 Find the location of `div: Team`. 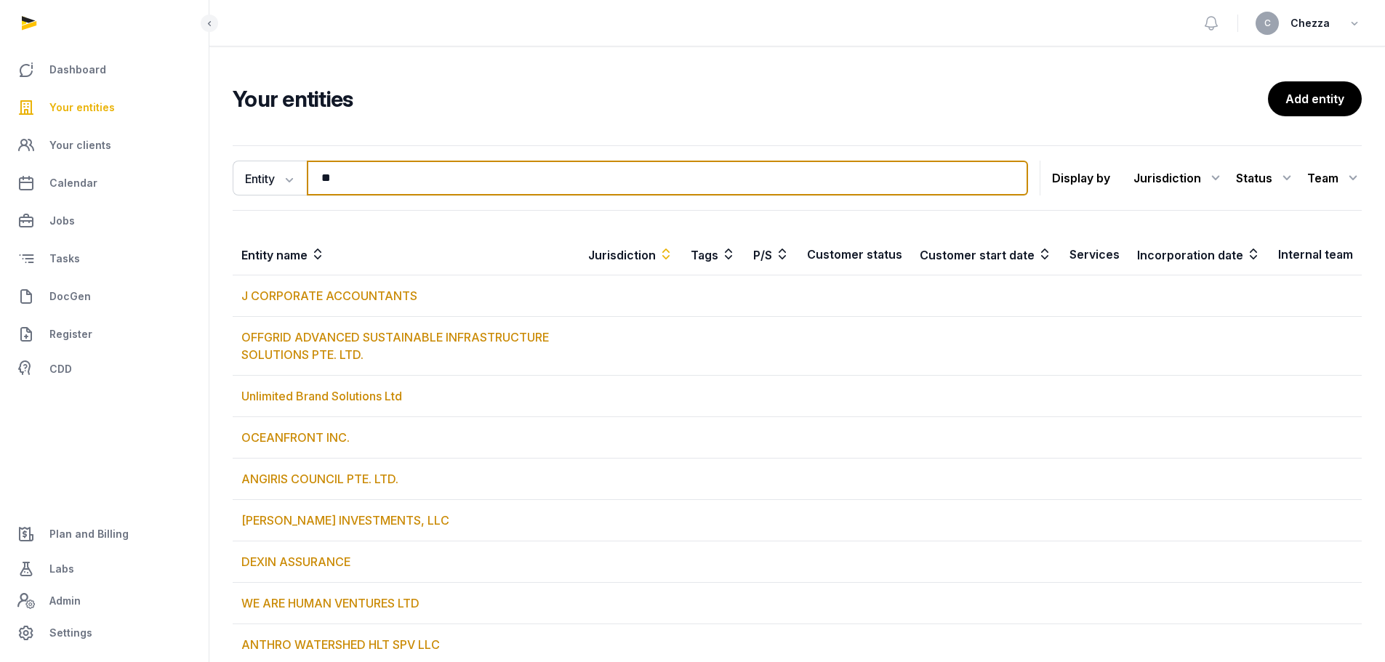

div: Team is located at coordinates (1334, 178).